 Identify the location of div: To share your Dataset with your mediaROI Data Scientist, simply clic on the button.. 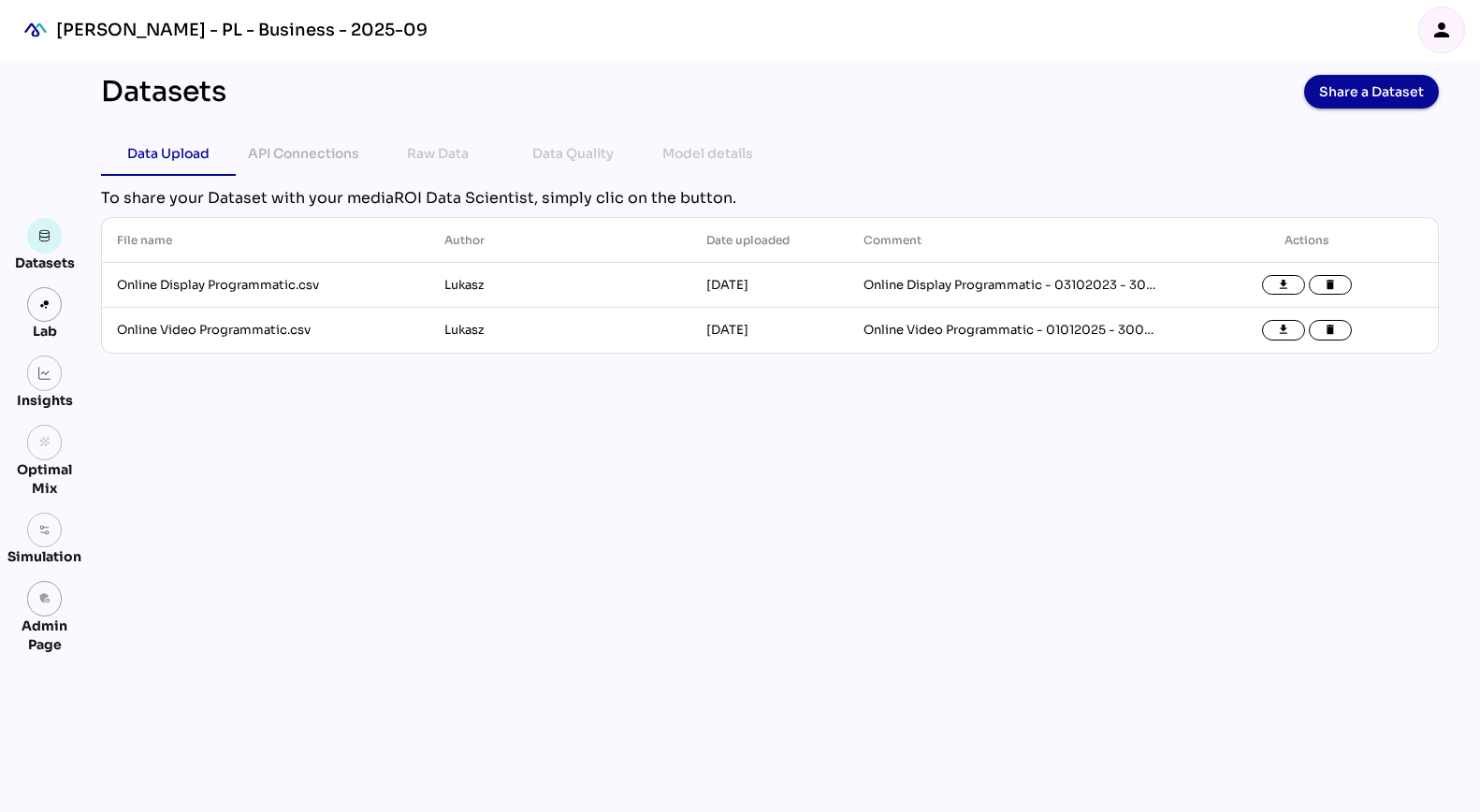
(770, 198).